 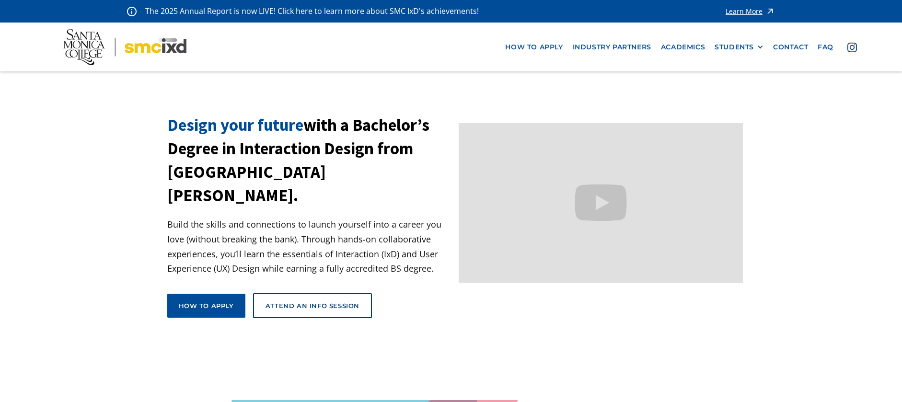 What do you see at coordinates (534, 47) in the screenshot?
I see `a: how to apply` at bounding box center [534, 47].